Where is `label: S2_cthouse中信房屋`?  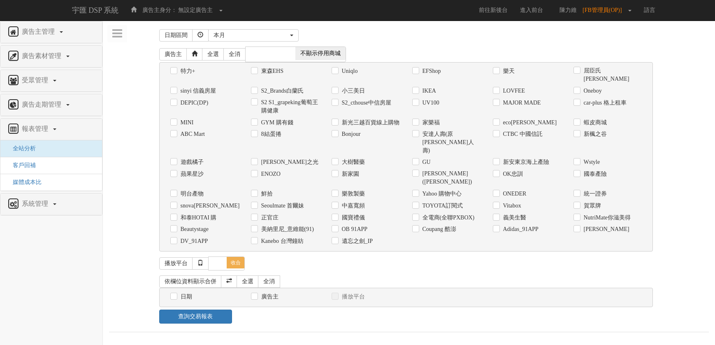 label: S2_cthouse中信房屋 is located at coordinates (366, 103).